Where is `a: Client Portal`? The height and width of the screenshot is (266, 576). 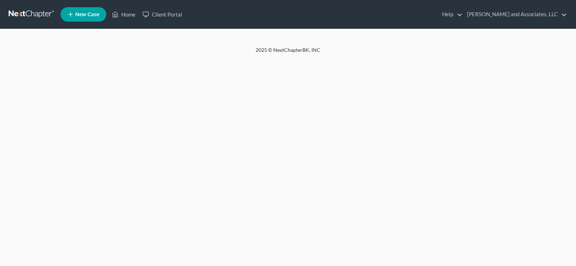 a: Client Portal is located at coordinates (162, 14).